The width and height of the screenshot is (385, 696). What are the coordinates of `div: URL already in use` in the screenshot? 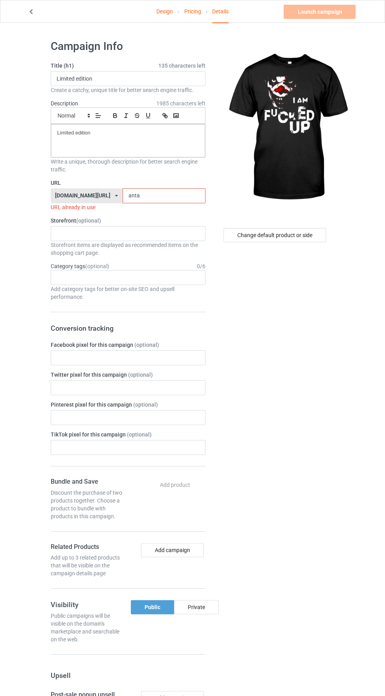 It's located at (128, 207).